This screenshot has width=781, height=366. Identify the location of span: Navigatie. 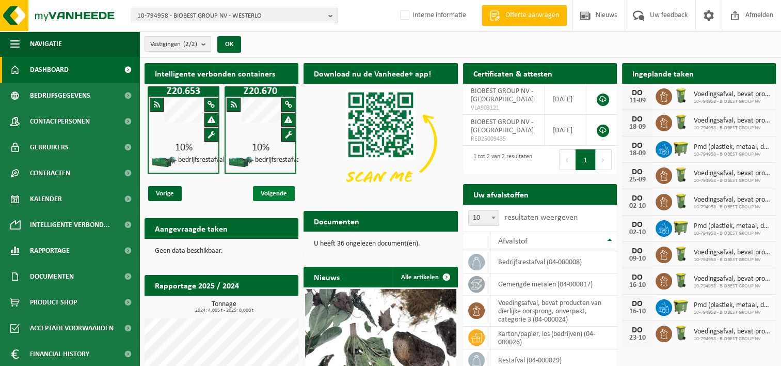
(46, 44).